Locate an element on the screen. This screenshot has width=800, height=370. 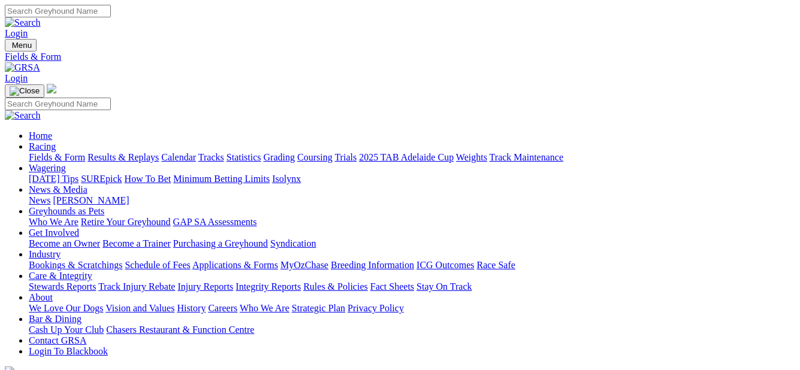
a: We Love Our Dogs is located at coordinates (66, 308).